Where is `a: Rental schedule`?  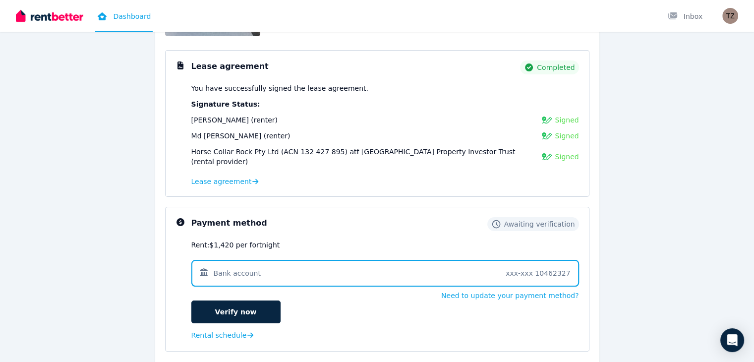
a: Rental schedule is located at coordinates (223, 335).